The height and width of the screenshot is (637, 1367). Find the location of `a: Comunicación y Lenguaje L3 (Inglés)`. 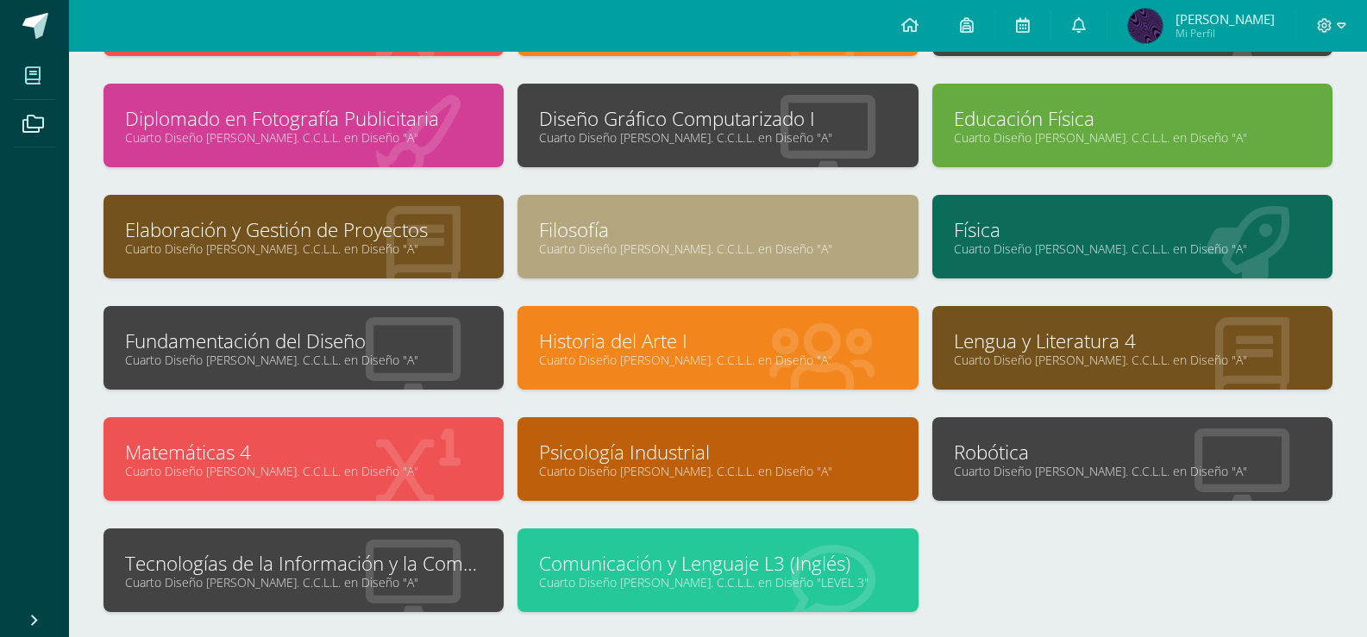

a: Comunicación y Lenguaje L3 (Inglés) is located at coordinates (717, 563).